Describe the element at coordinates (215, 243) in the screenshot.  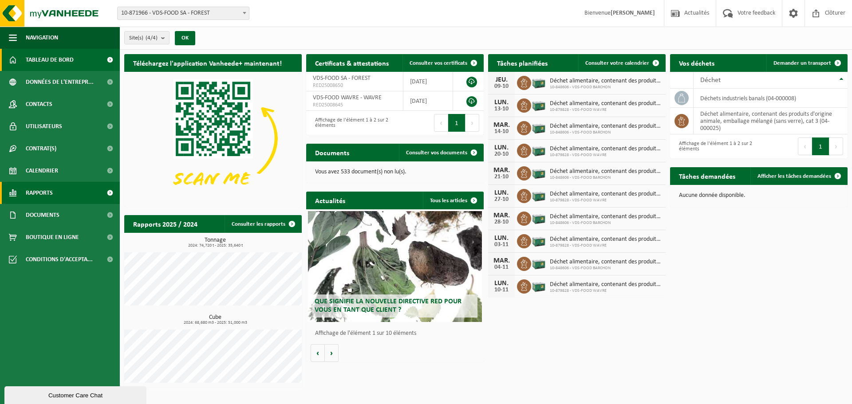
I see `h3: Tonnage` at that location.